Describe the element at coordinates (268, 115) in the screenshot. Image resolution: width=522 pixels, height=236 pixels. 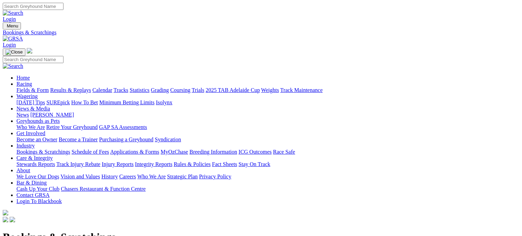
I see `div: News & Media` at that location.